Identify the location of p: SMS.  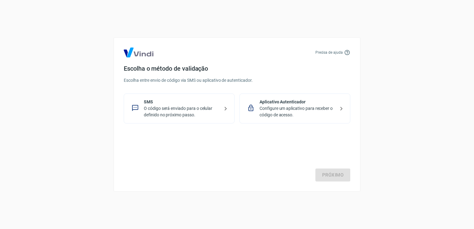
(182, 102).